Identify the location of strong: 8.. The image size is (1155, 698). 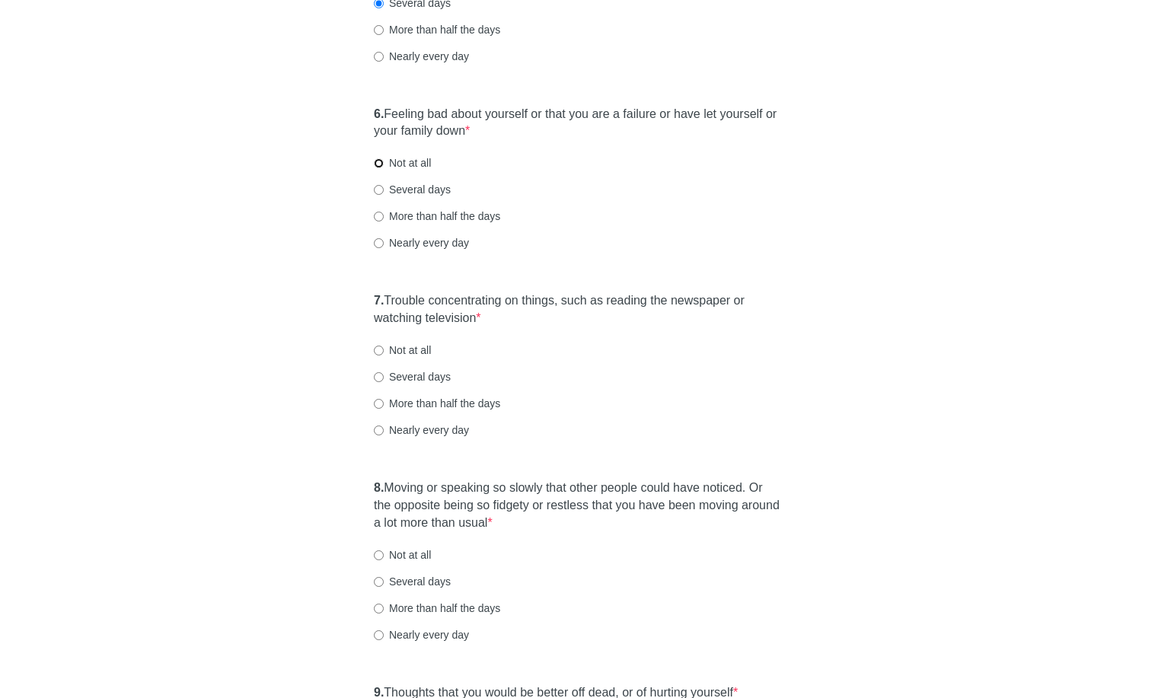
(378, 487).